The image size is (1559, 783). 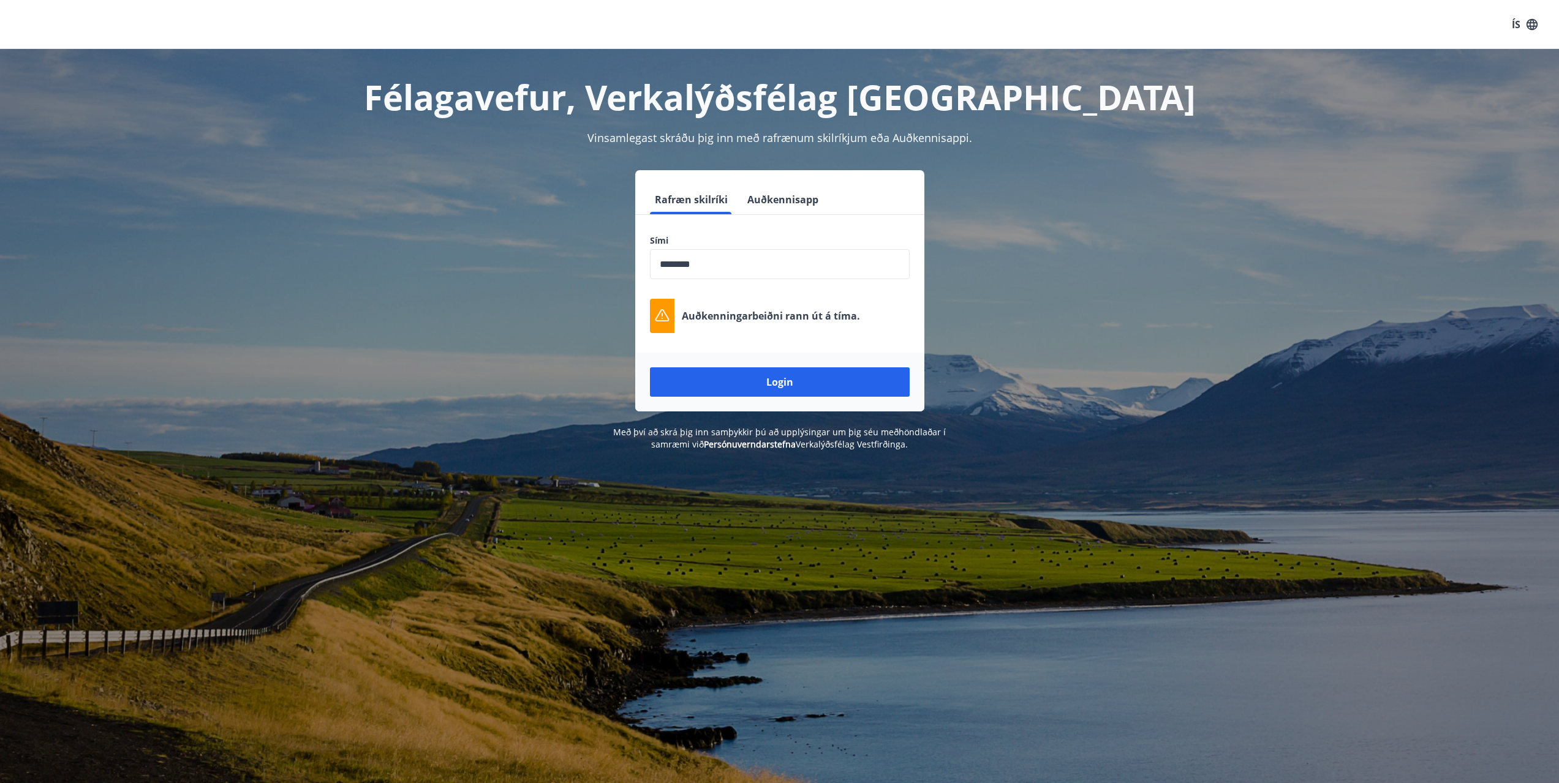 I want to click on button: ÍS, so click(x=1524, y=24).